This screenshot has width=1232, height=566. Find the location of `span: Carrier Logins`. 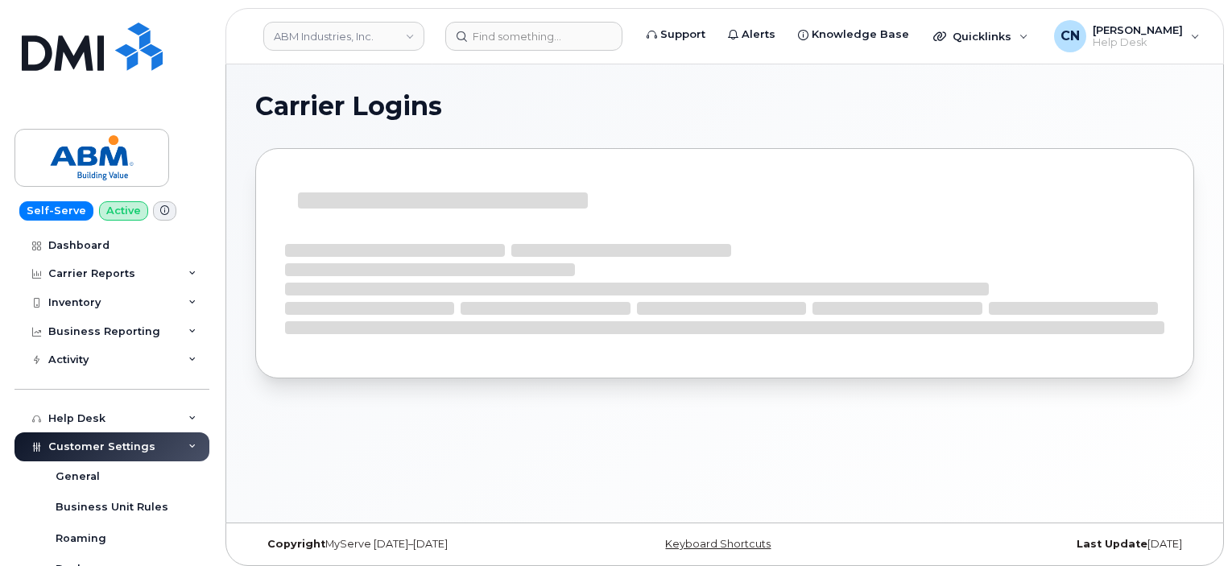

span: Carrier Logins is located at coordinates (349, 106).